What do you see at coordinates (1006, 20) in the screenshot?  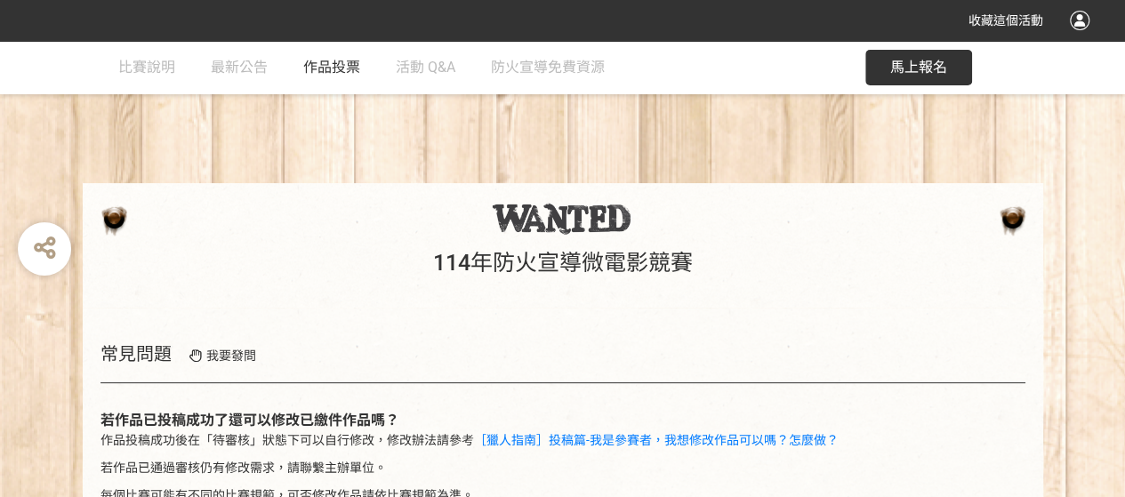 I see `span: 收藏這個活動` at bounding box center [1006, 20].